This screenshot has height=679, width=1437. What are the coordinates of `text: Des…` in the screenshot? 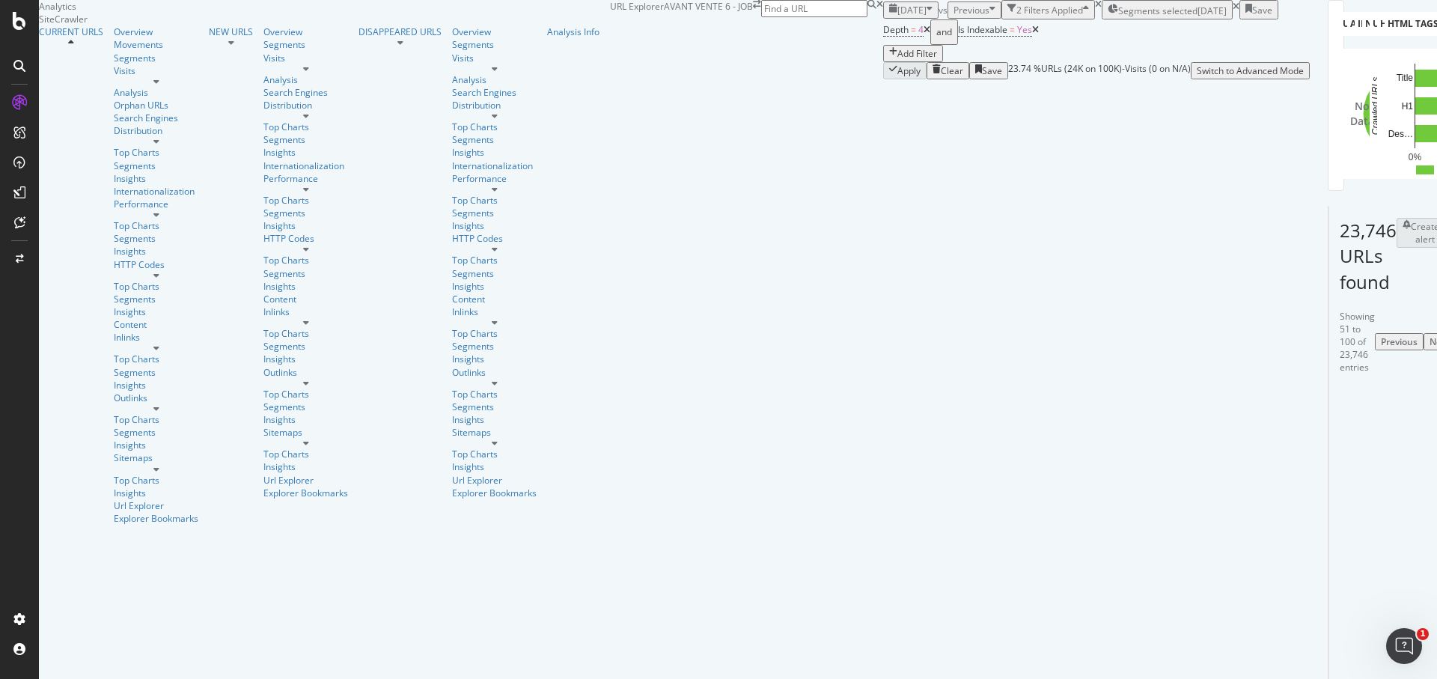 It's located at (1401, 134).